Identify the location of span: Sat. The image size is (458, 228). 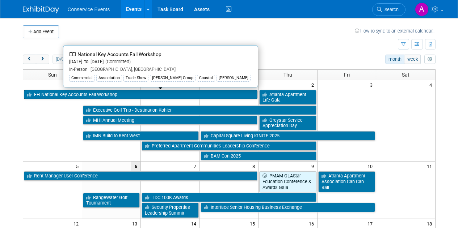
(405, 75).